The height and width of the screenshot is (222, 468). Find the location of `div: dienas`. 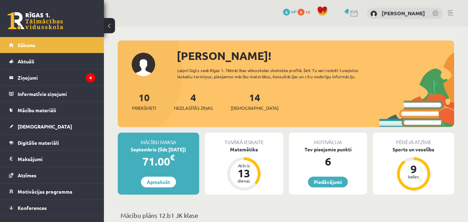

div: dienas is located at coordinates (244, 181).